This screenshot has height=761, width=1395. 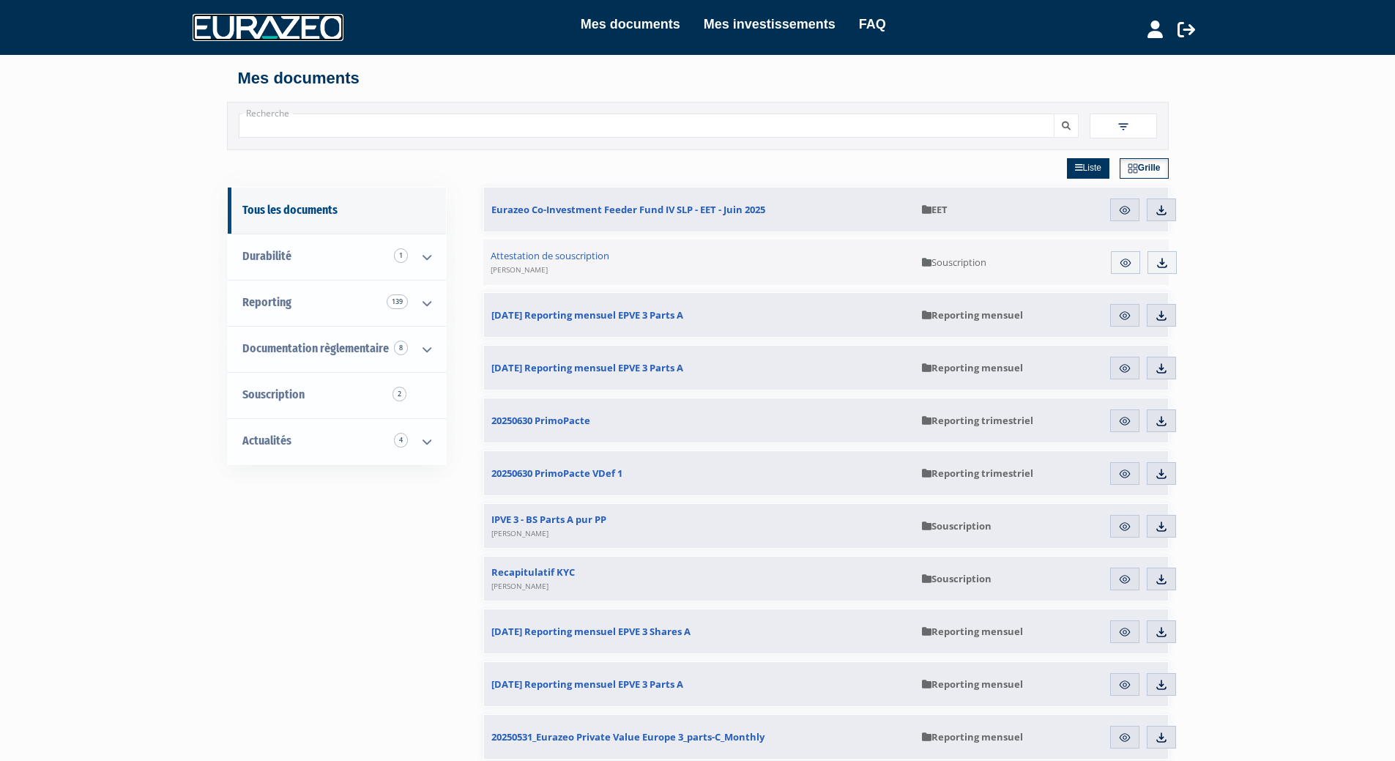 I want to click on span: 8, so click(x=400, y=348).